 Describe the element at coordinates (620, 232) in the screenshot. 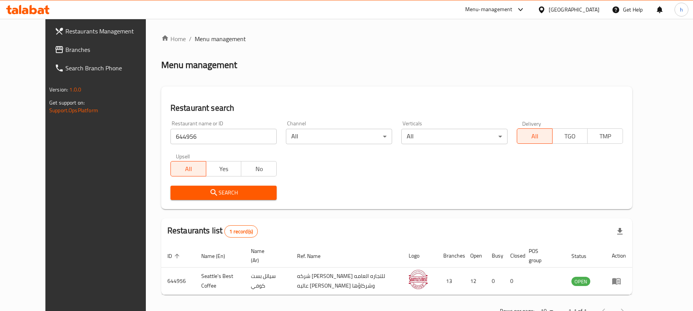

I see `div: Export file` at that location.